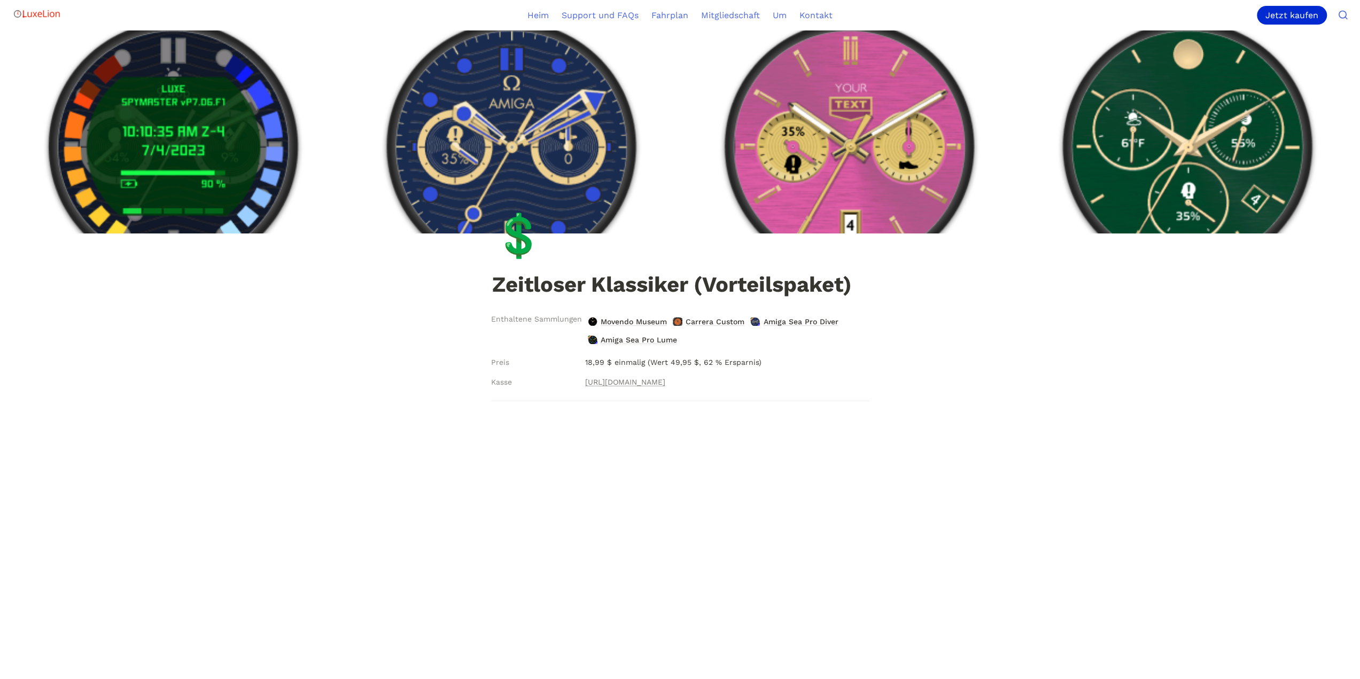 The height and width of the screenshot is (679, 1360). What do you see at coordinates (37, 14) in the screenshot?
I see `img: Logo` at bounding box center [37, 14].